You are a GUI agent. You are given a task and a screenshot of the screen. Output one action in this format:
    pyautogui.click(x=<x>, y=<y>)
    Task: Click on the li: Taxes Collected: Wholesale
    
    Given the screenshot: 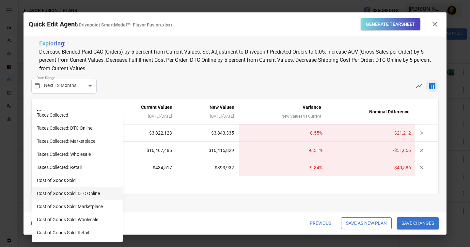 What is the action you would take?
    pyautogui.click(x=77, y=154)
    